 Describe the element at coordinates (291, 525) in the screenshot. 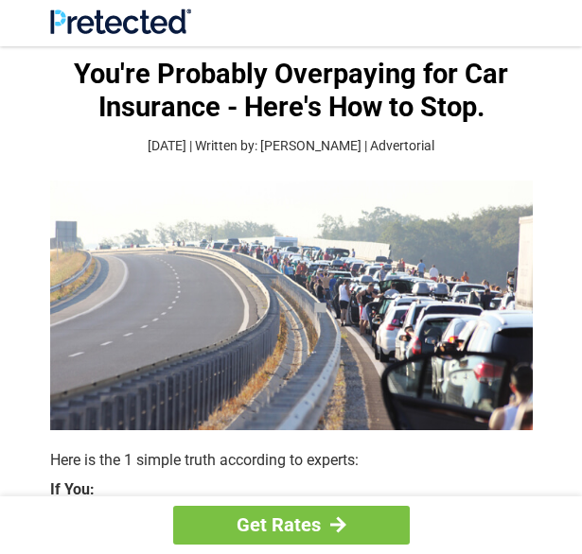

I see `a: Get Rates` at that location.